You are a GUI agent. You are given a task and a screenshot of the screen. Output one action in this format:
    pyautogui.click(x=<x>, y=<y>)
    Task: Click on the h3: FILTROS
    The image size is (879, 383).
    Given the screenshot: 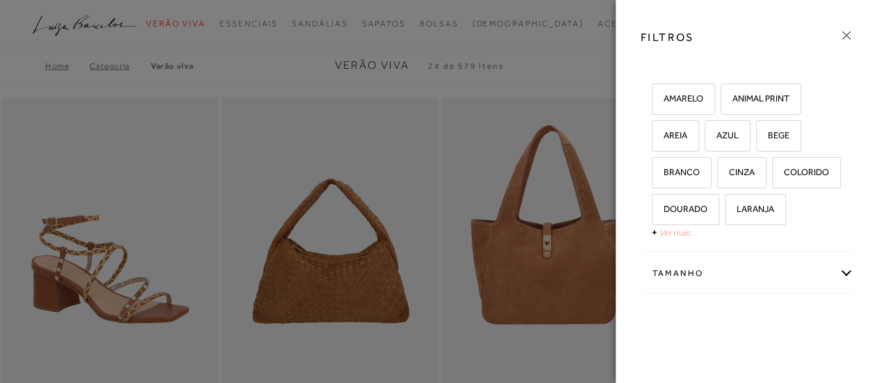 What is the action you would take?
    pyautogui.click(x=667, y=37)
    